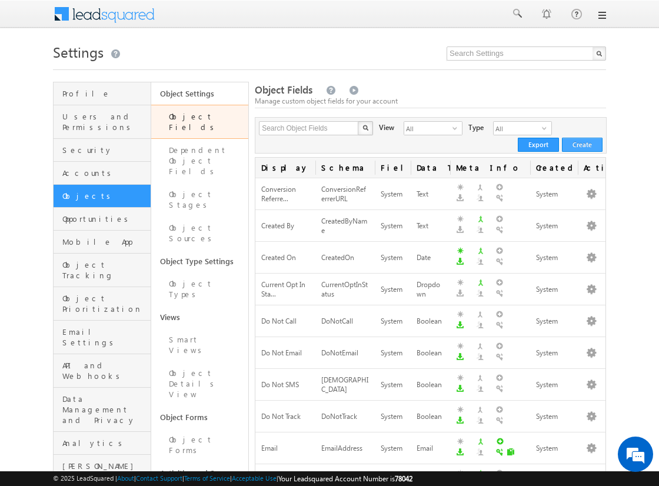 The width and height of the screenshot is (659, 486). I want to click on span: Your Leadsquared Account Number is, so click(346, 479).